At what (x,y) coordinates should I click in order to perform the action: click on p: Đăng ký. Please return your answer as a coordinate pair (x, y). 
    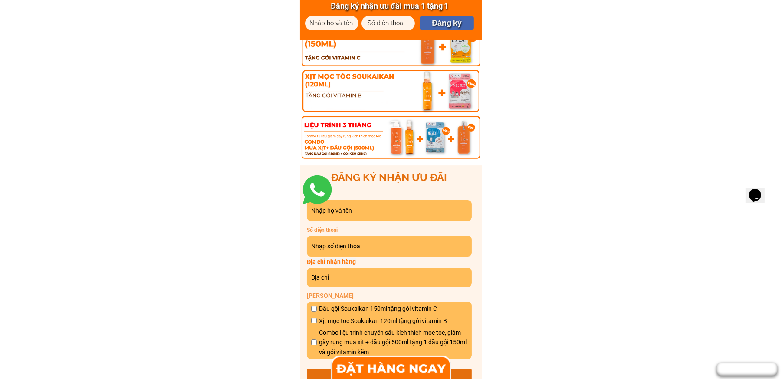
    Looking at the image, I should click on (447, 23).